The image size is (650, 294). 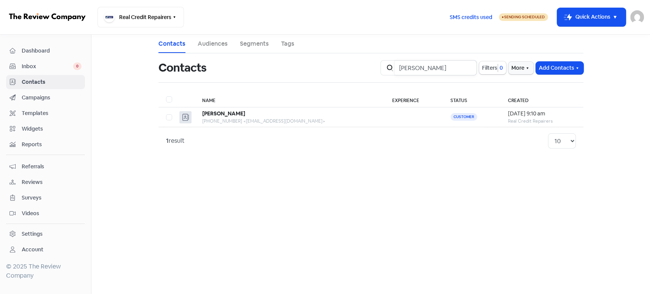 What do you see at coordinates (435, 68) in the screenshot?
I see `input: Search` at bounding box center [435, 68].